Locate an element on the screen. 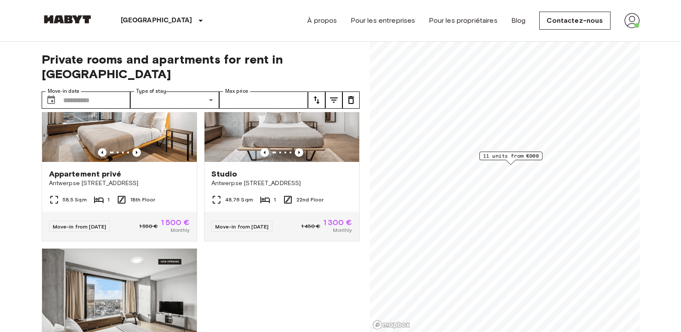  button: Choose date is located at coordinates (51, 100).